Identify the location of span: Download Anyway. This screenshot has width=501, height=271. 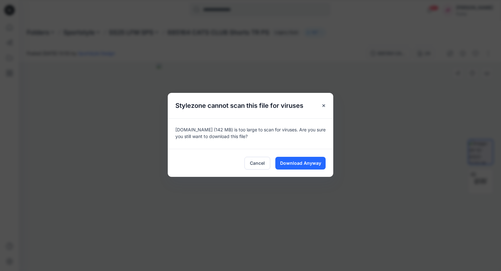
(301, 163).